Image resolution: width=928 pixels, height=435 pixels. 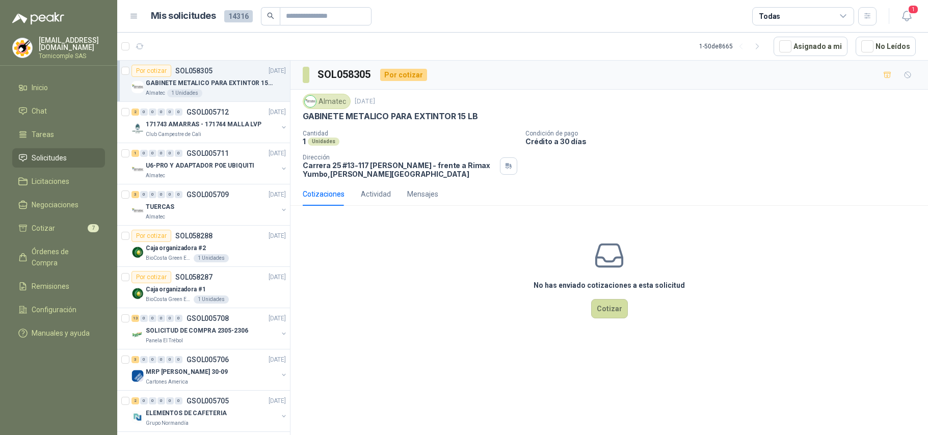 I want to click on a: Cotizar7, so click(x=59, y=228).